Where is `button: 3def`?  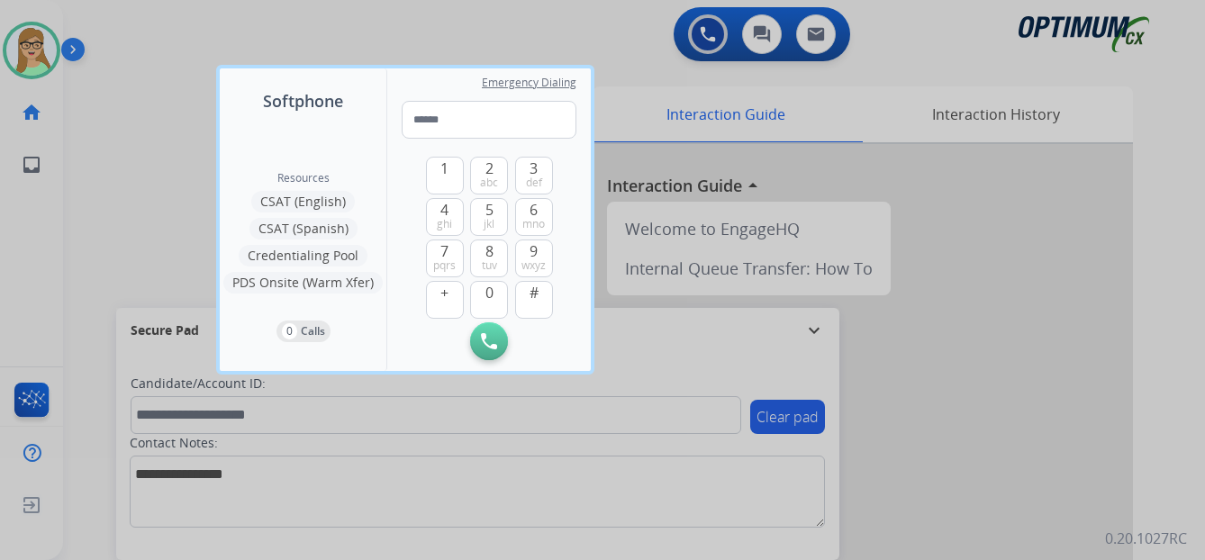
button: 3def is located at coordinates (534, 176).